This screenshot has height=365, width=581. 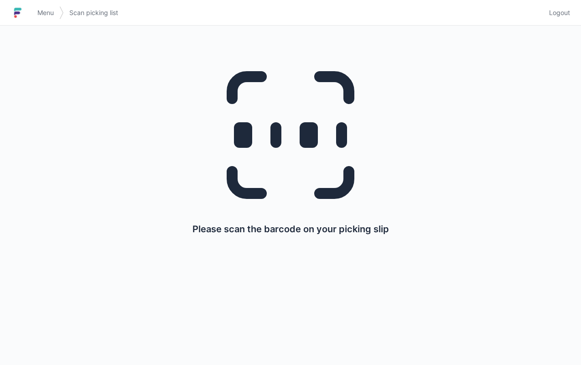 What do you see at coordinates (46, 13) in the screenshot?
I see `span: Menu` at bounding box center [46, 13].